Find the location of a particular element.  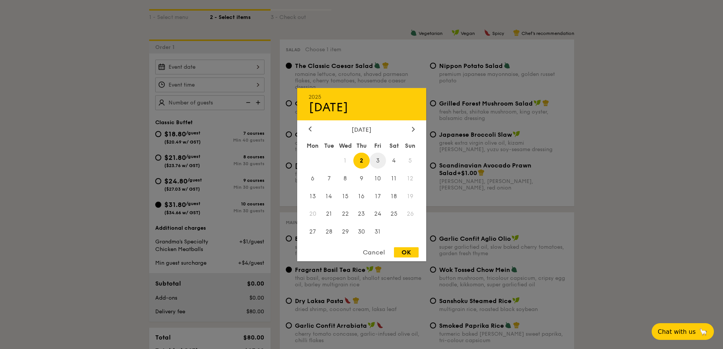

div: OK is located at coordinates (406, 252).